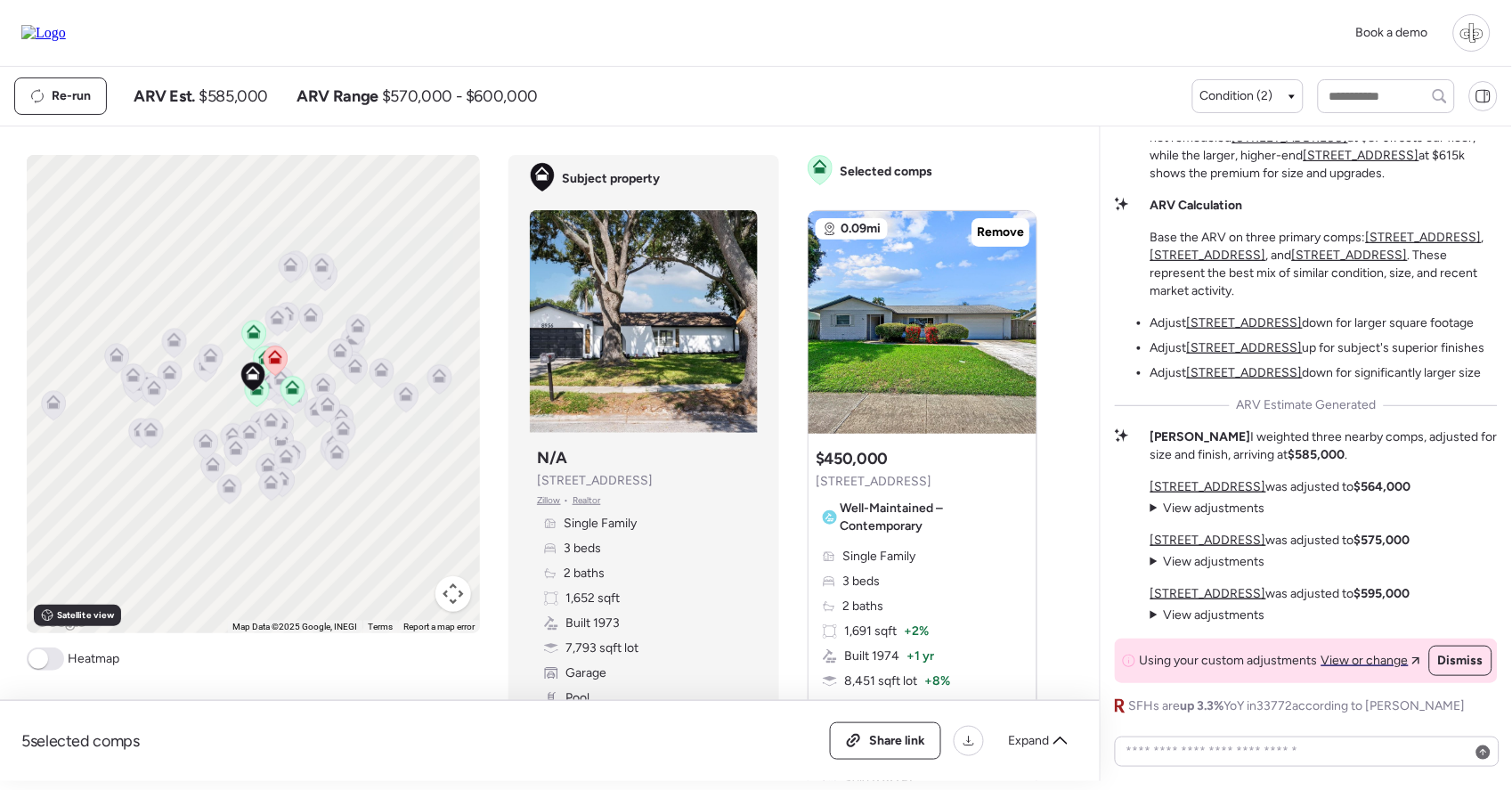 The image size is (1512, 790). I want to click on span: Expand, so click(1030, 741).